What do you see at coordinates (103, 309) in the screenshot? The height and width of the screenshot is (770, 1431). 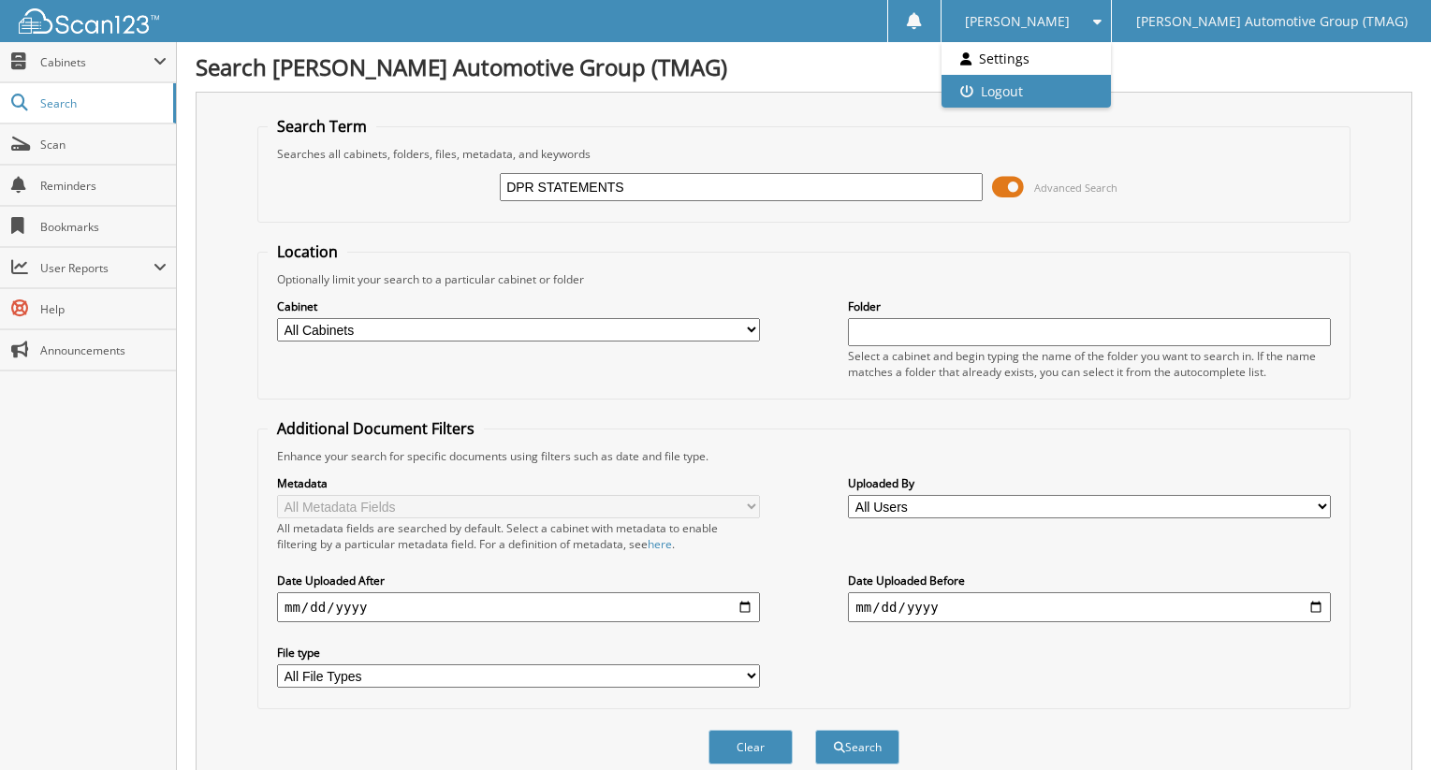 I see `span: Help` at bounding box center [103, 309].